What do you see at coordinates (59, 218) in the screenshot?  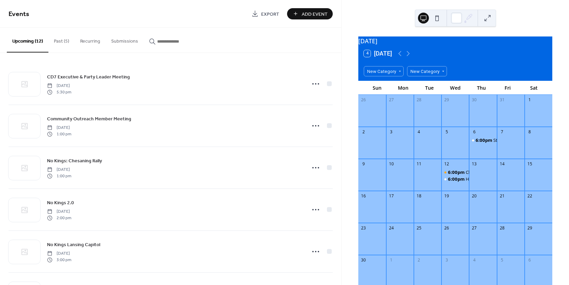 I see `span: 2:00 pm` at bounding box center [59, 218].